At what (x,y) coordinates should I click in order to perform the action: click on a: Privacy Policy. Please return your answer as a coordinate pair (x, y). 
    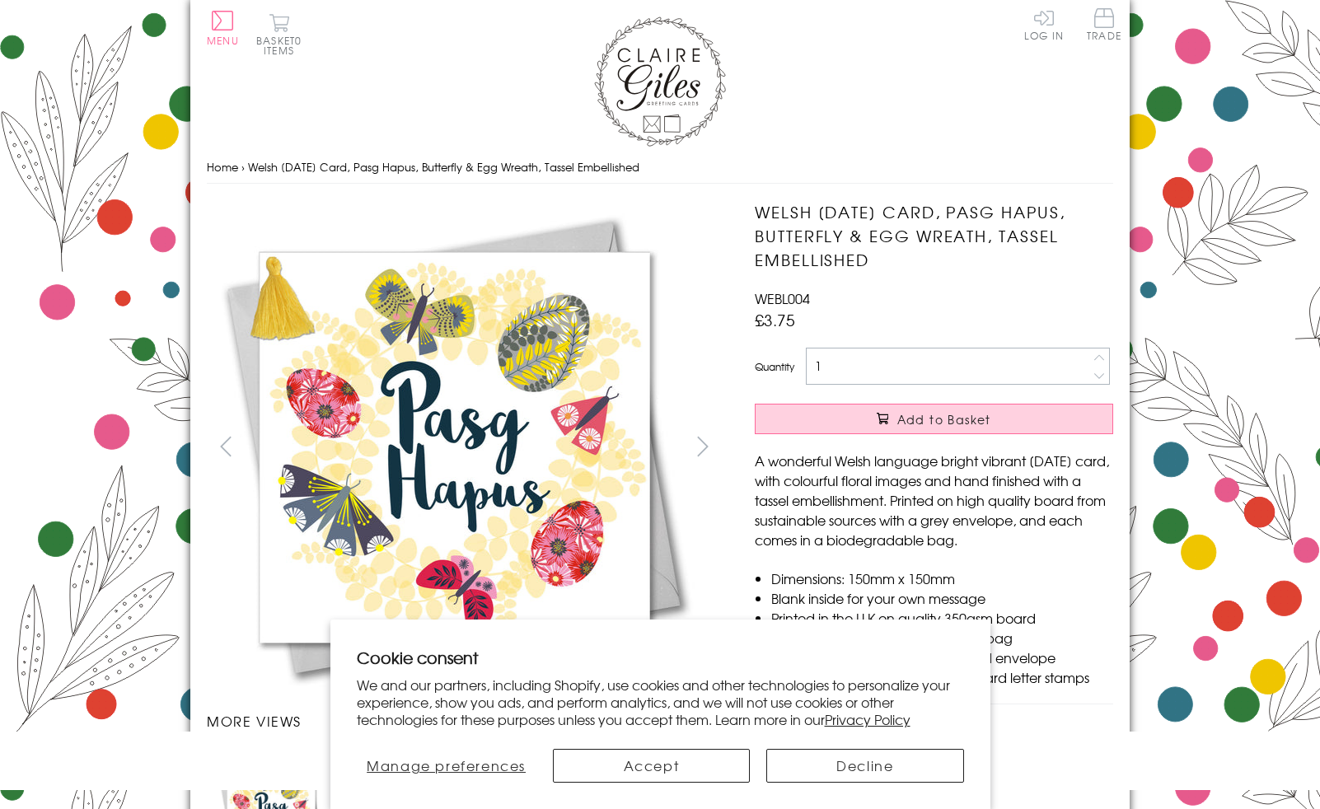
    Looking at the image, I should click on (868, 719).